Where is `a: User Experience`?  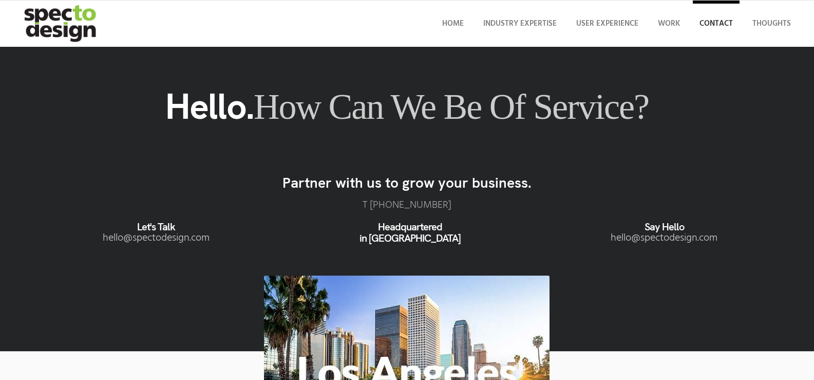
a: User Experience is located at coordinates (607, 24).